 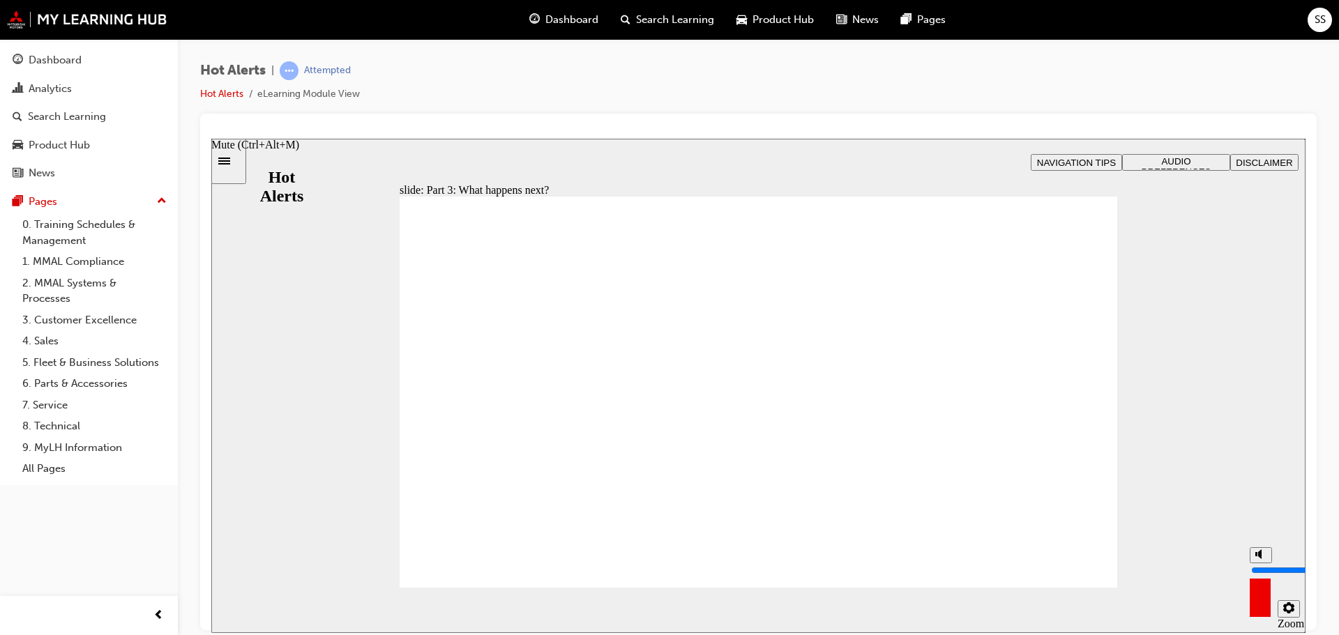 What do you see at coordinates (1080, 497) in the screenshot?
I see `label: Zoom to fit` at bounding box center [1080, 497].